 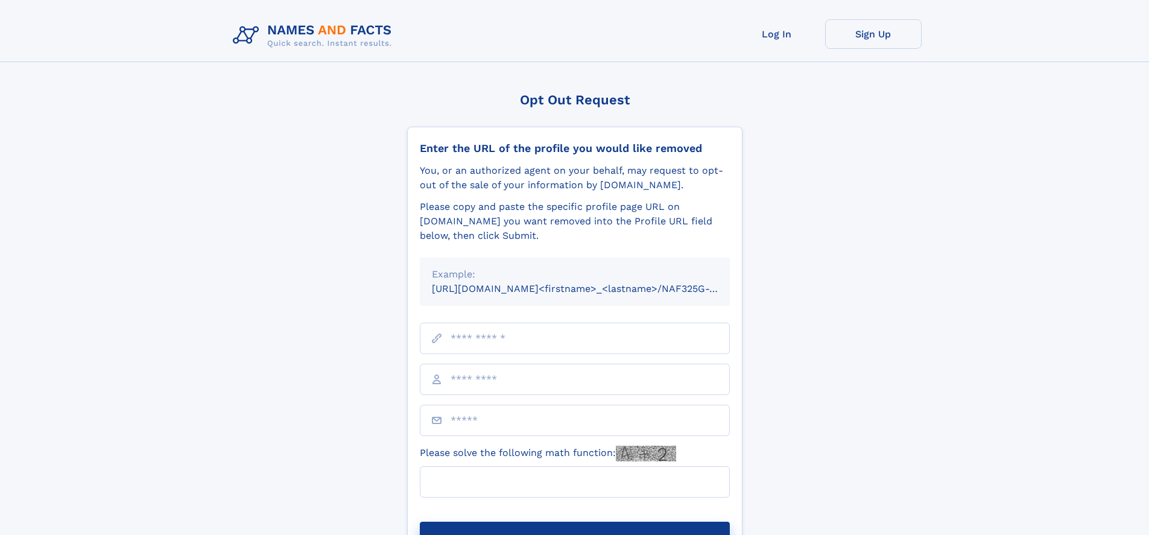 I want to click on div: Opt Out Request, so click(x=575, y=99).